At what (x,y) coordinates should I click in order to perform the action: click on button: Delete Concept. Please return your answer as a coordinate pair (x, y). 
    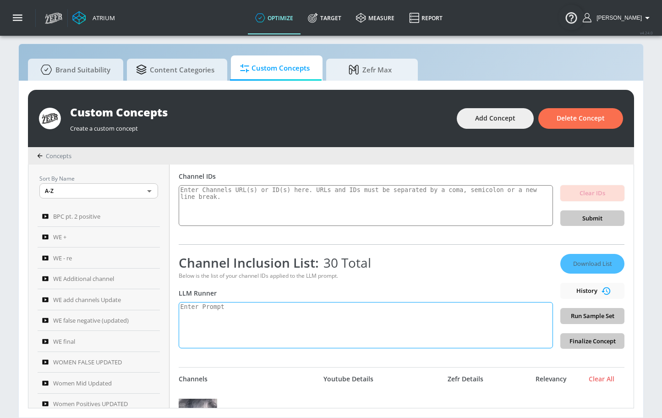
    Looking at the image, I should click on (580, 118).